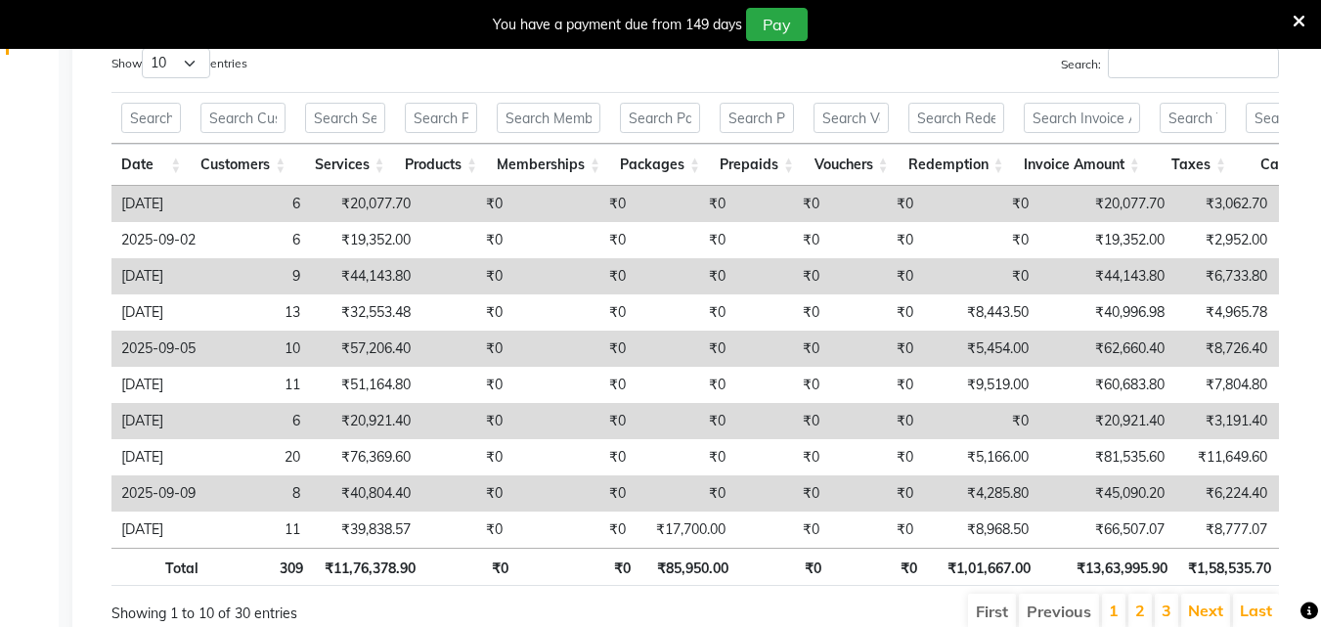 This screenshot has height=627, width=1321. I want to click on td: ₹9,519.00, so click(980, 384).